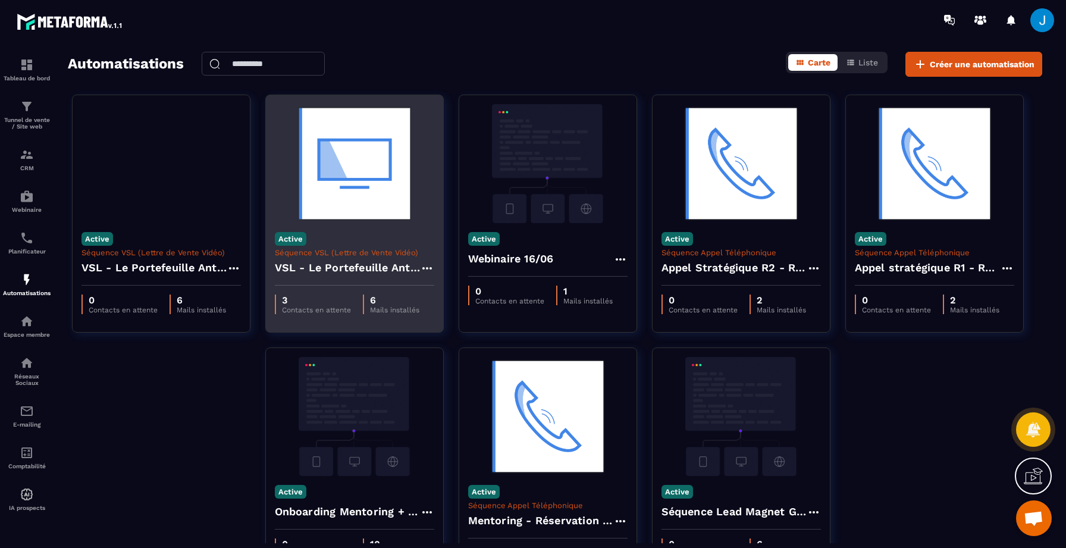 The image size is (1066, 548). I want to click on img: scheduler, so click(27, 238).